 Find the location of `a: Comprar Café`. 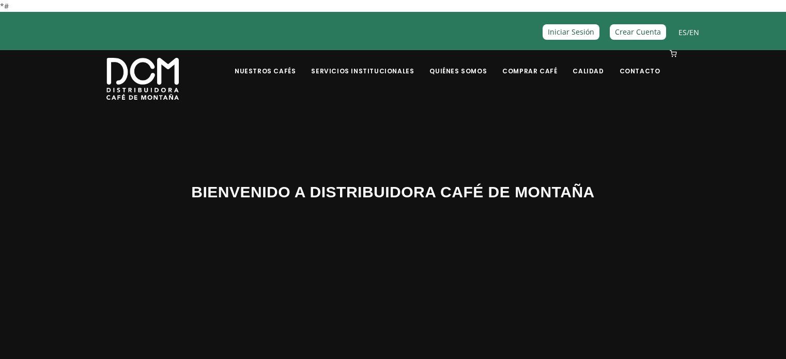

a: Comprar Café is located at coordinates (530, 63).